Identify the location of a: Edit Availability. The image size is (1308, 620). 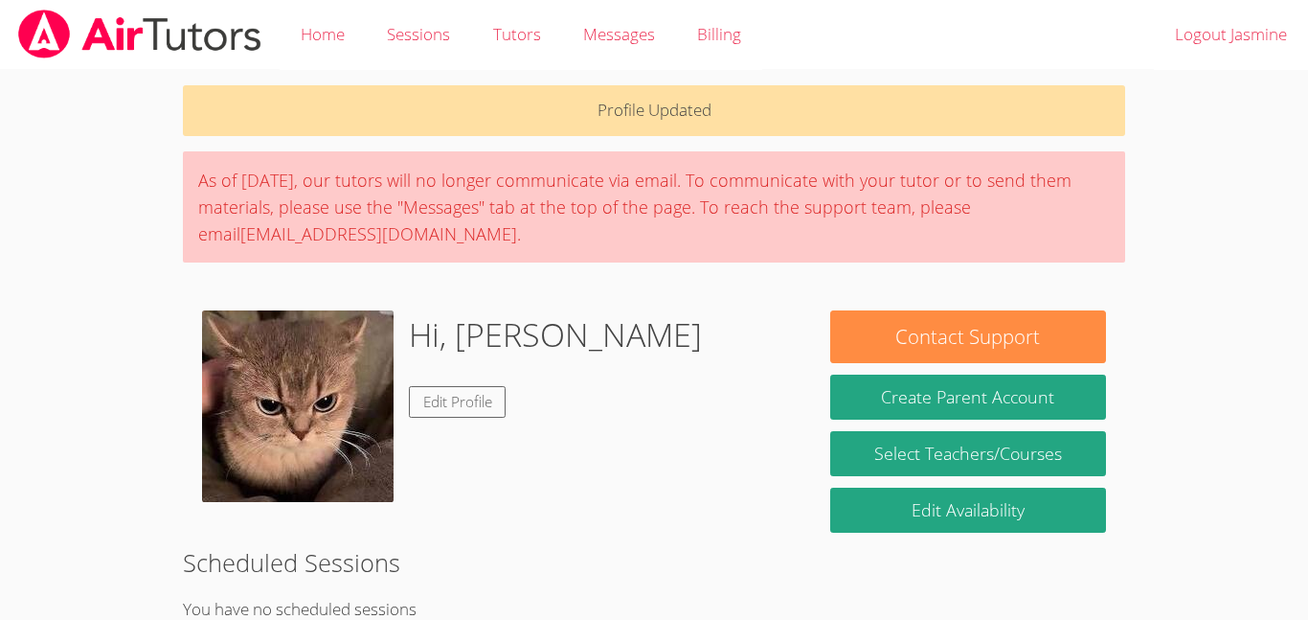
(968, 510).